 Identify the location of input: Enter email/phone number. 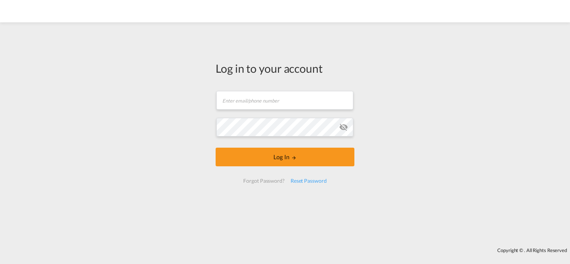
(284, 100).